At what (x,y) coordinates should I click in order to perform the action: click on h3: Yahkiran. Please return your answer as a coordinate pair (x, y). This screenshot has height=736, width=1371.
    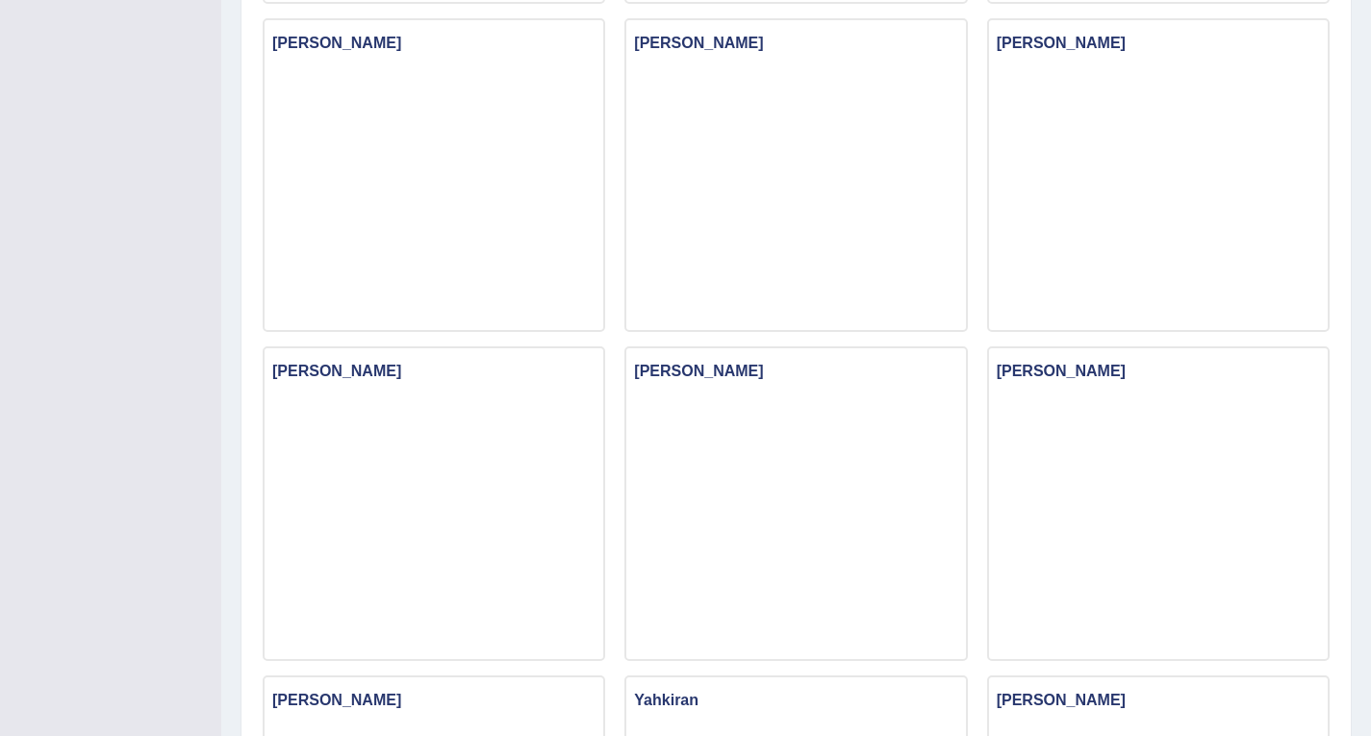
    Looking at the image, I should click on (795, 700).